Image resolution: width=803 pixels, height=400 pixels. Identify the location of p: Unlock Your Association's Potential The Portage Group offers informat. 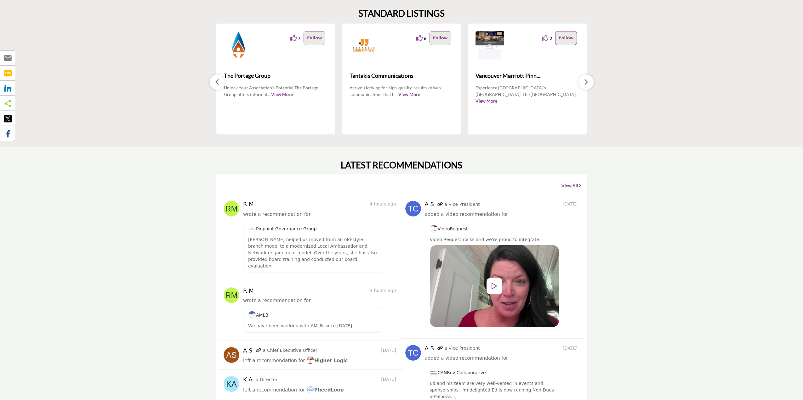
(276, 91).